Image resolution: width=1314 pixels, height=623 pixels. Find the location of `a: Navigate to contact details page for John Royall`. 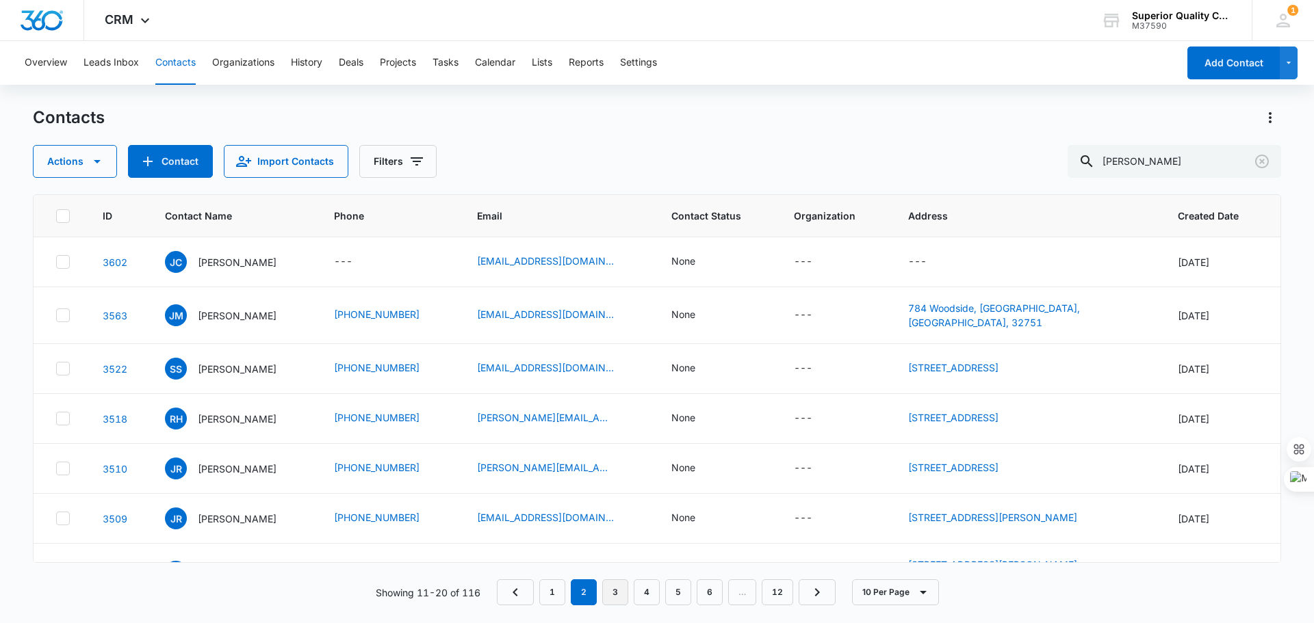

a: Navigate to contact details page for John Royall is located at coordinates (115, 469).